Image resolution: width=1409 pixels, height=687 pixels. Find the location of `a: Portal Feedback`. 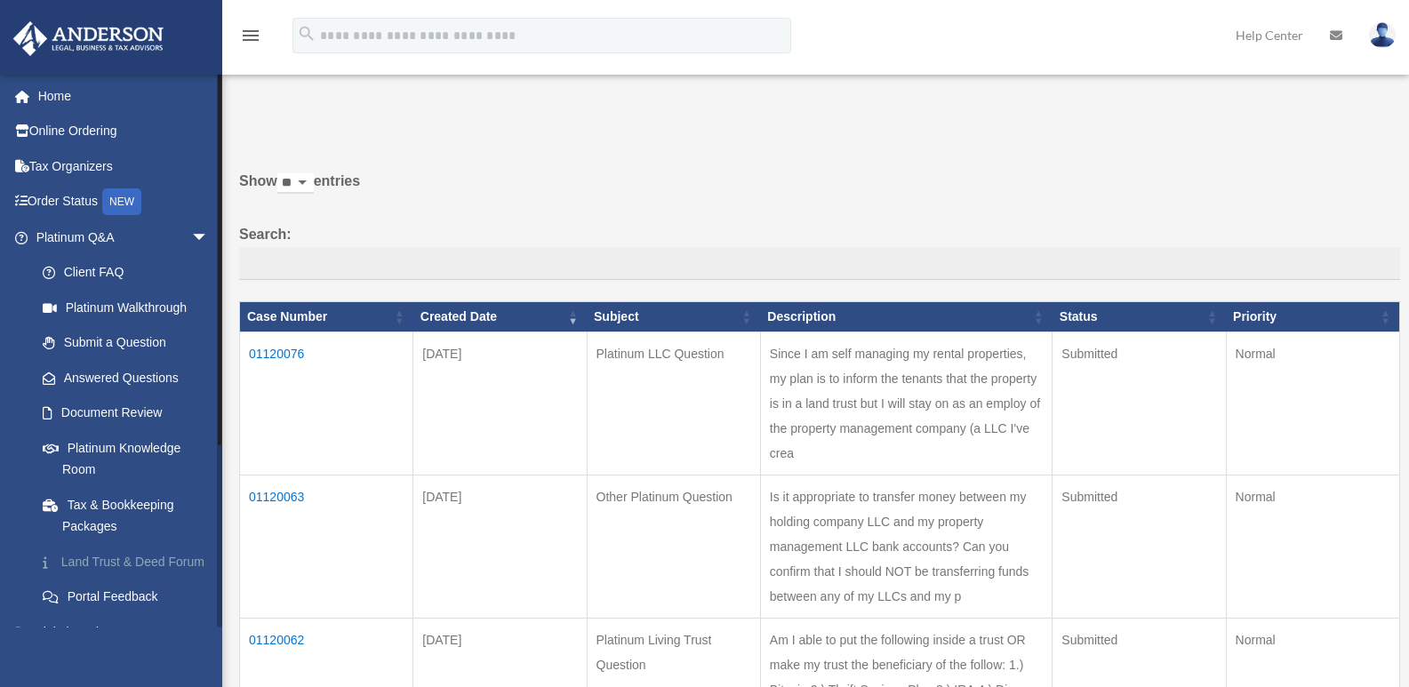

a: Portal Feedback is located at coordinates (130, 598).